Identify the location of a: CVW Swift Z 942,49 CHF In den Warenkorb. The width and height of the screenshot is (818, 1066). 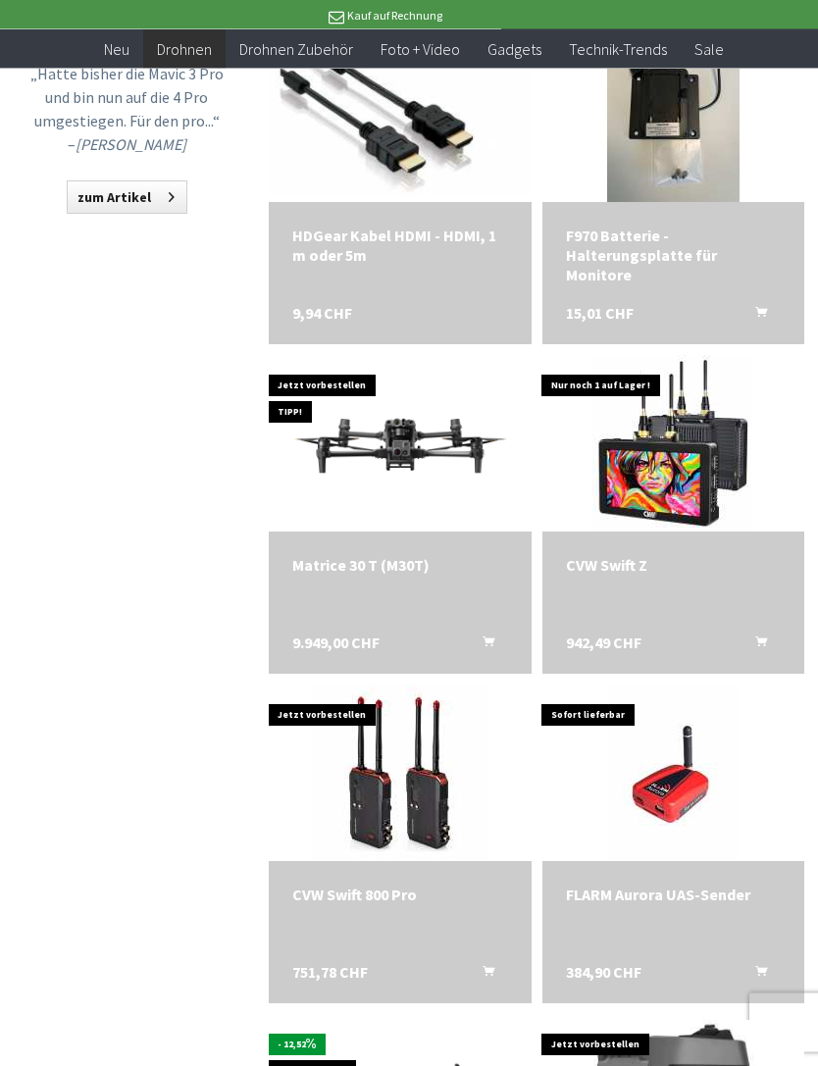
(673, 566).